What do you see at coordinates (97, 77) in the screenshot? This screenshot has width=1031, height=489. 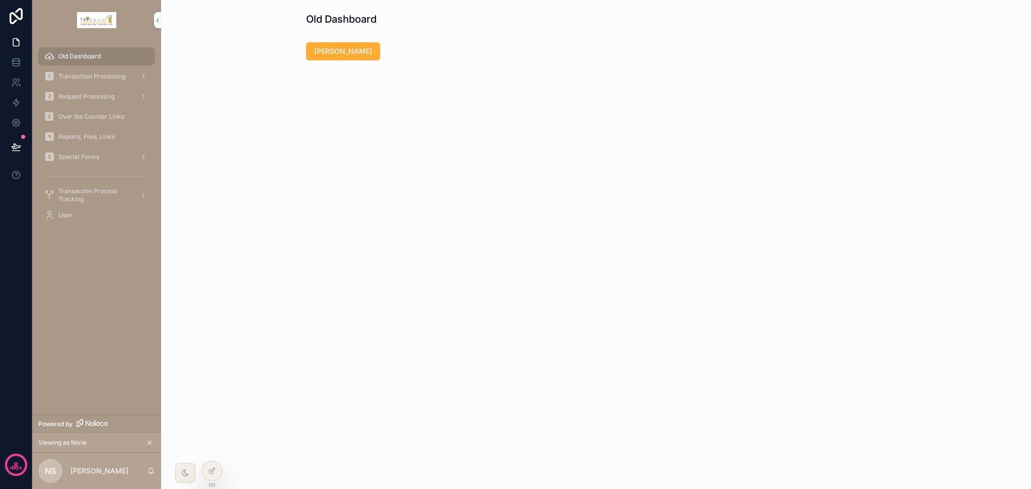 I see `a: Transaction Processing` at bounding box center [97, 77].